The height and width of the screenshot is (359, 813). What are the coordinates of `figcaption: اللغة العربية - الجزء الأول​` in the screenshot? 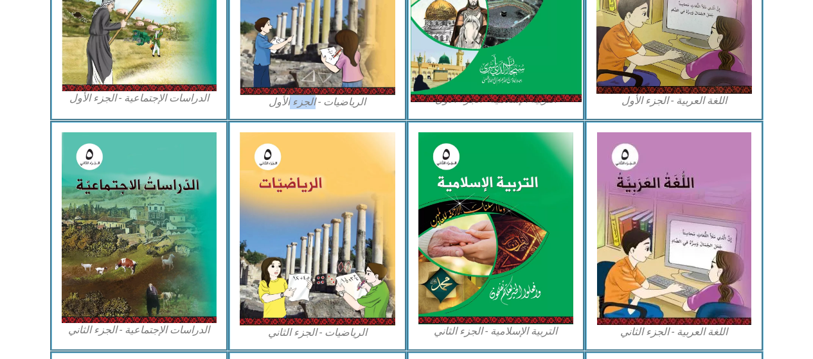 It's located at (675, 101).